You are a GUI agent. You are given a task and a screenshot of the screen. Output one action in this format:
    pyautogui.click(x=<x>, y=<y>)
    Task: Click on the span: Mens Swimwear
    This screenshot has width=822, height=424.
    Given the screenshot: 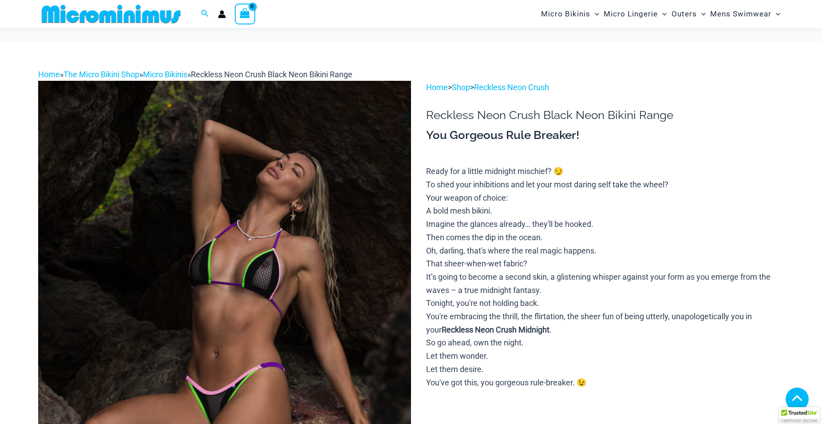 What is the action you would take?
    pyautogui.click(x=741, y=14)
    